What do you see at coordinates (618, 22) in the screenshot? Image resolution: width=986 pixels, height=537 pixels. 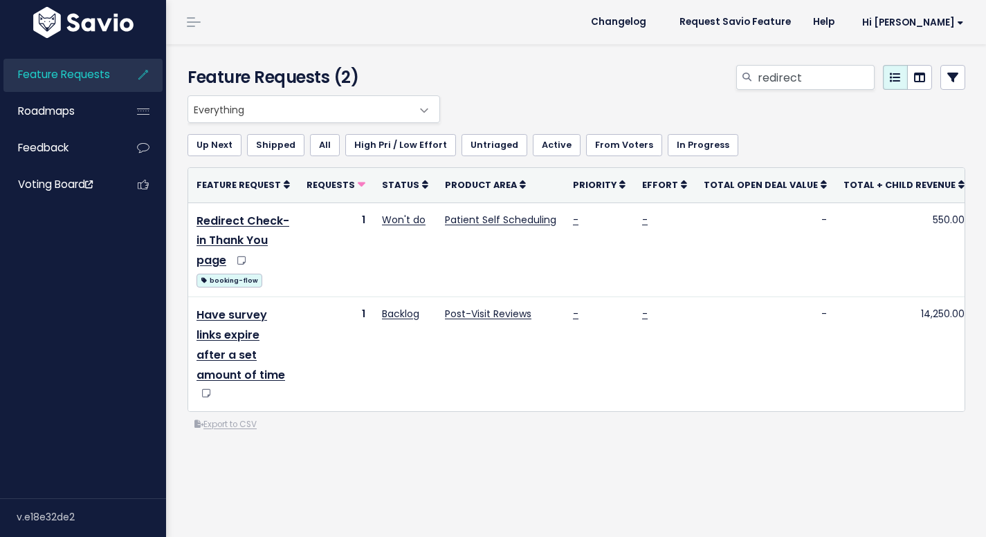 I see `span: Changelog` at bounding box center [618, 22].